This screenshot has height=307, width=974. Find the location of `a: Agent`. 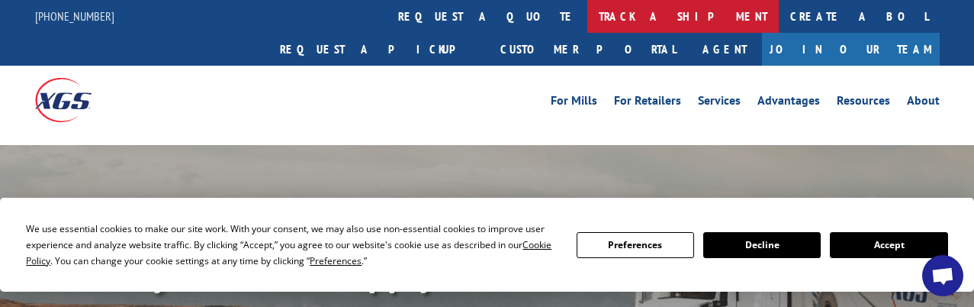

a: Agent is located at coordinates (725, 49).